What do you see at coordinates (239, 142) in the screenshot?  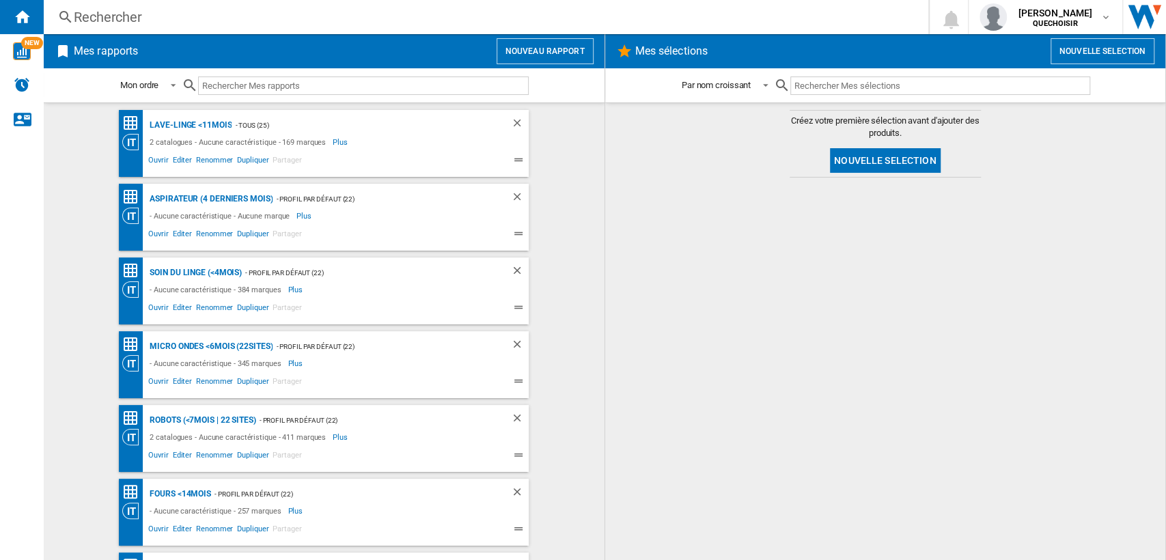 I see `div: 2 catalogues - Aucune caractéristique - 169 marques` at bounding box center [239, 142].